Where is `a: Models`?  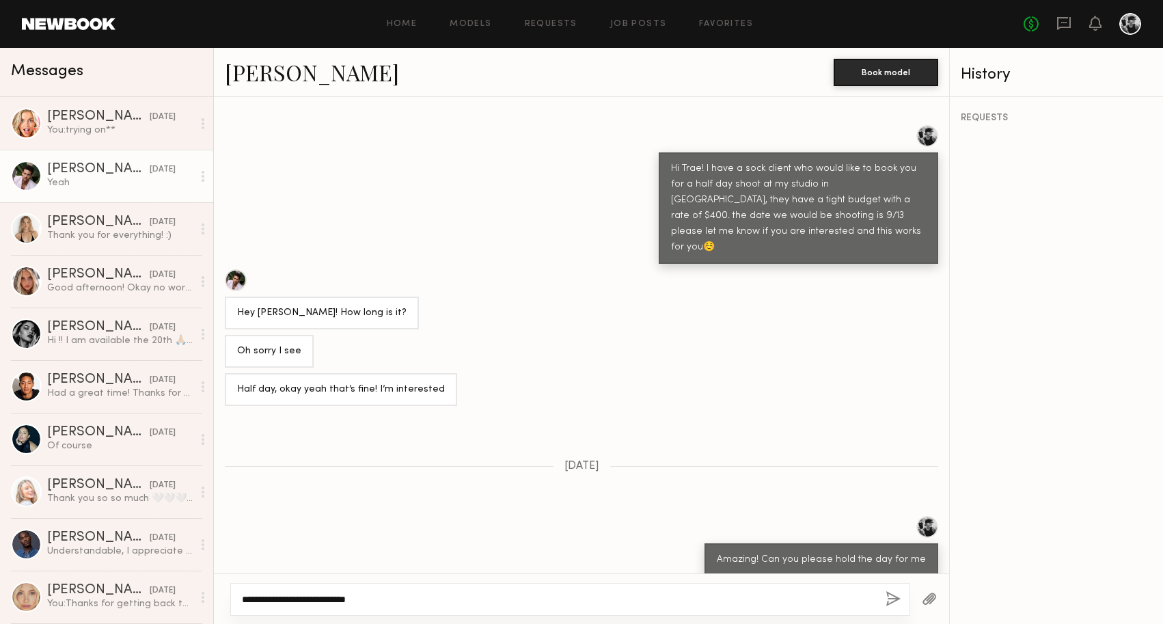 a: Models is located at coordinates (470, 24).